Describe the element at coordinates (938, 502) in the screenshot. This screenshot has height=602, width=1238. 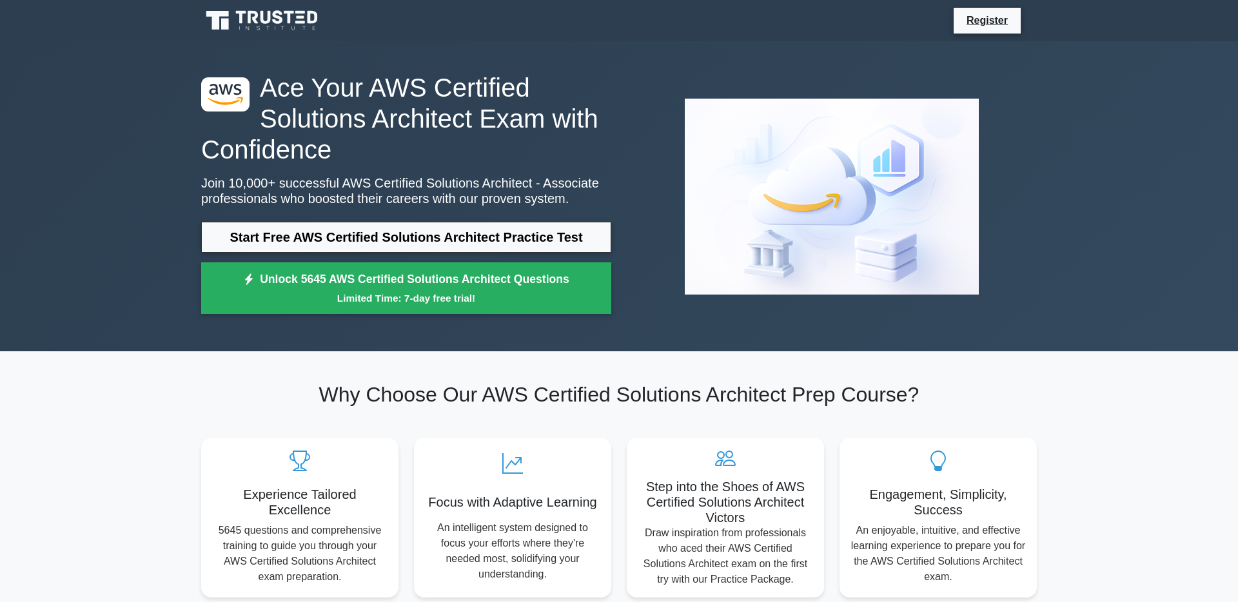
I see `h5: Engagement, Simplicity, Success` at that location.